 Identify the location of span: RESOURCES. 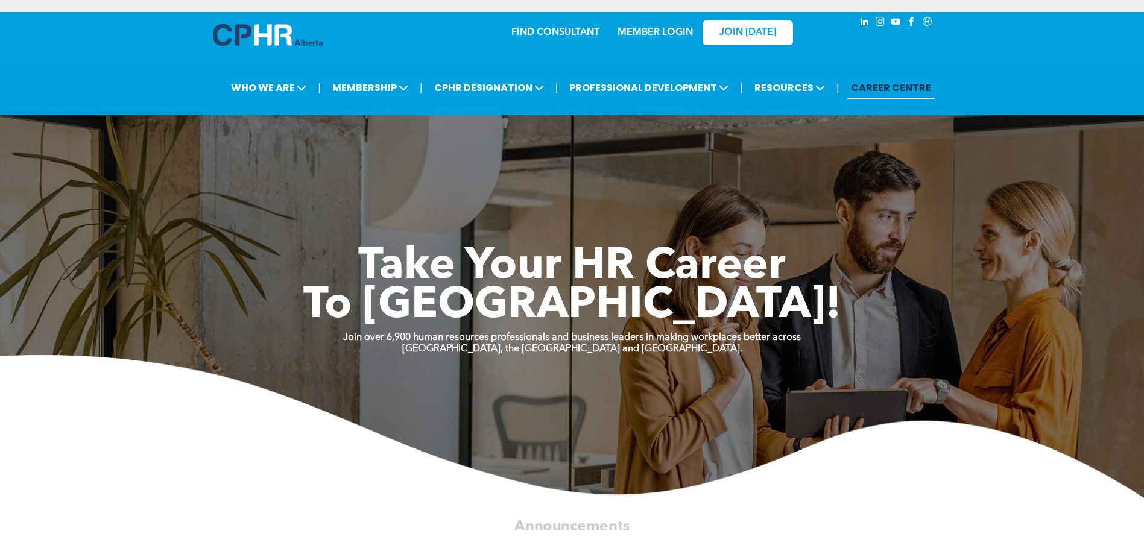
(790, 87).